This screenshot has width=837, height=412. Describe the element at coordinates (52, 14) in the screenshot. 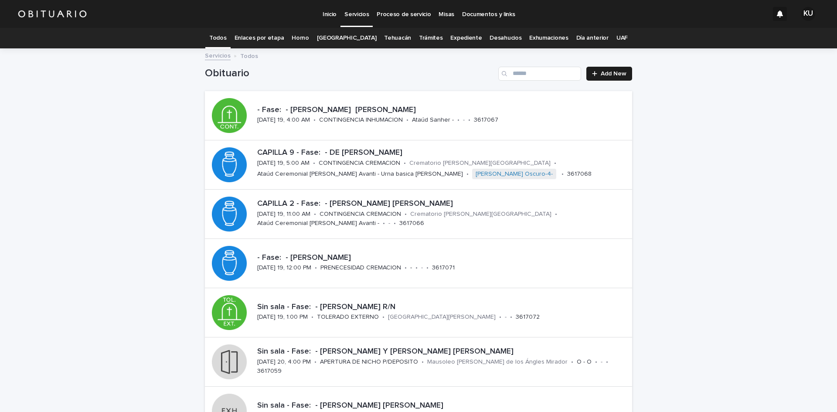

I see `img: HUM7g2VNRLqGMmR9WVqf` at that location.